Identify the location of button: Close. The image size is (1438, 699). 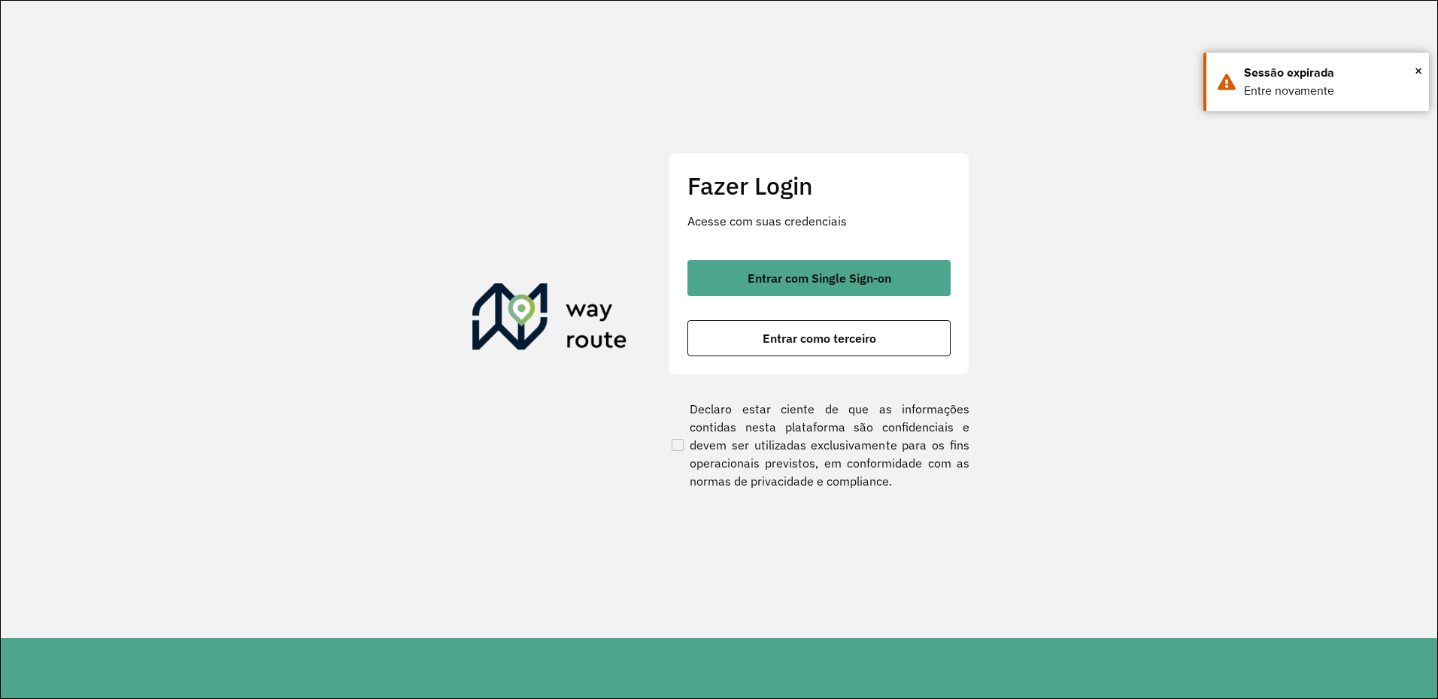
(1418, 71).